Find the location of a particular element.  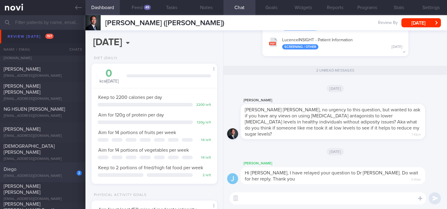

div: 2 is located at coordinates (79, 173).